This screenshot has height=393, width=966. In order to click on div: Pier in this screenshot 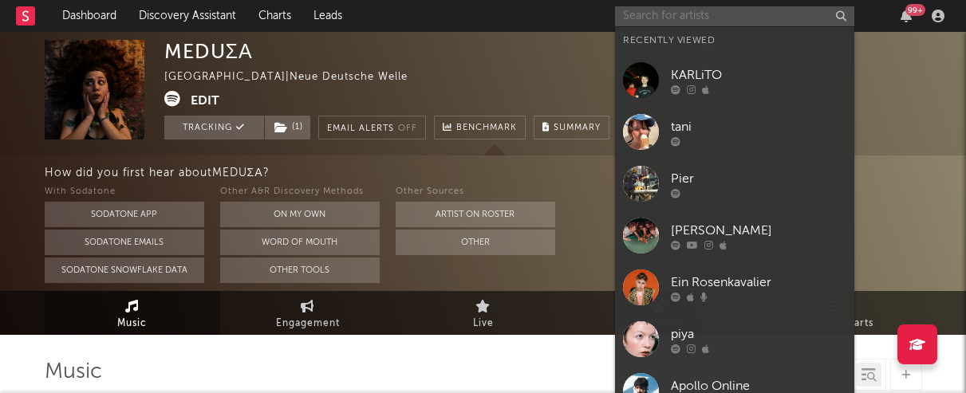, I will do `click(759, 179)`.